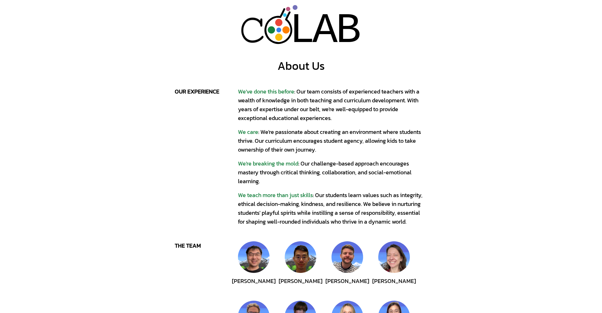  Describe the element at coordinates (206, 246) in the screenshot. I see `div: the team` at that location.